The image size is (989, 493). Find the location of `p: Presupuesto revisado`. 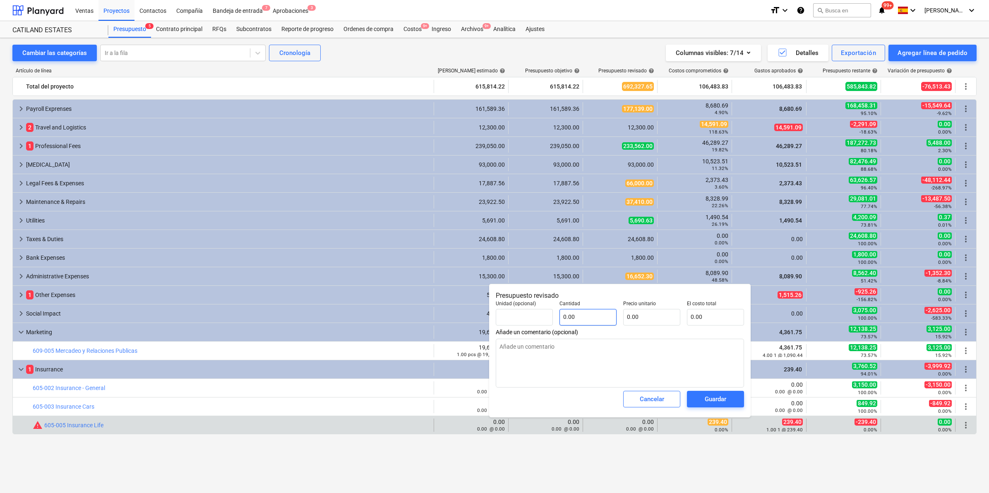

p: Presupuesto revisado is located at coordinates (620, 296).